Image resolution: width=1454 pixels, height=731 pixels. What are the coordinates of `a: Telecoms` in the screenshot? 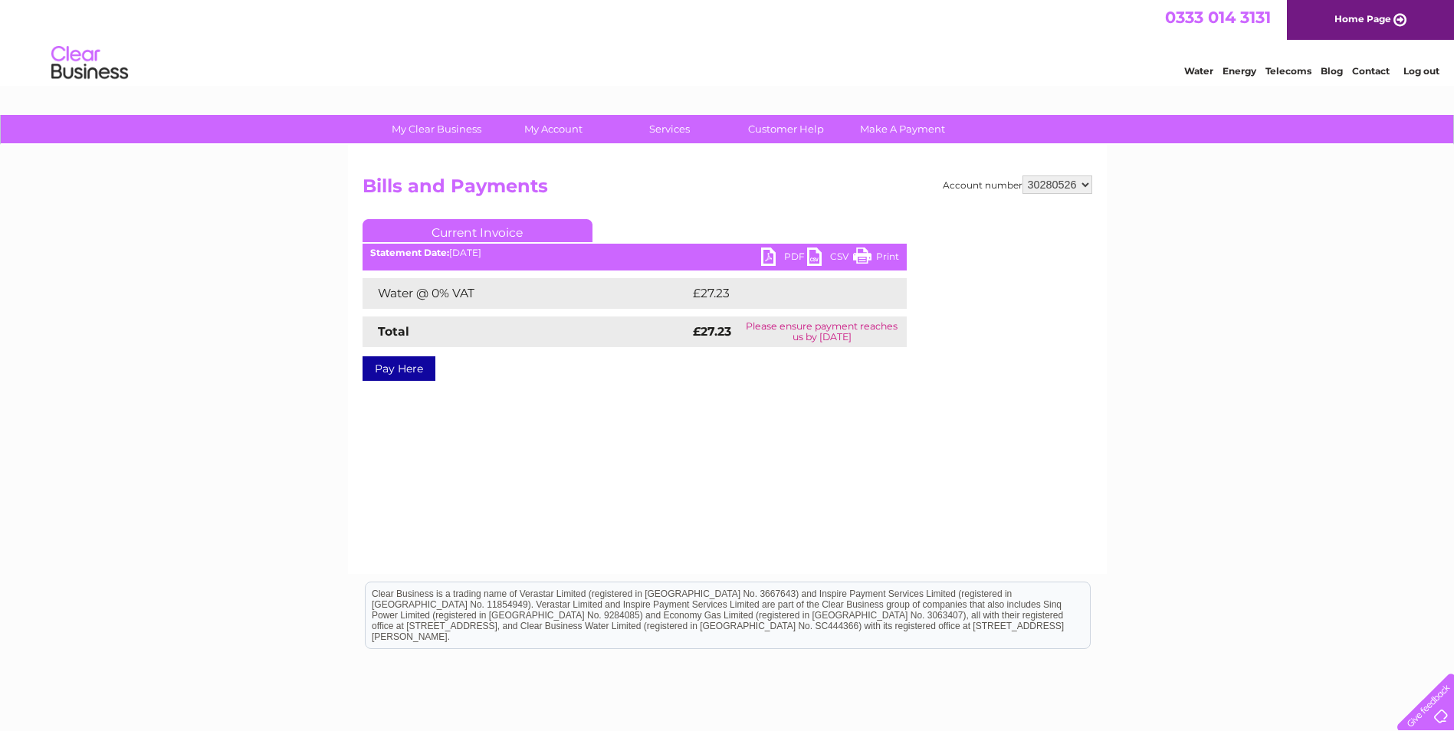 It's located at (1288, 71).